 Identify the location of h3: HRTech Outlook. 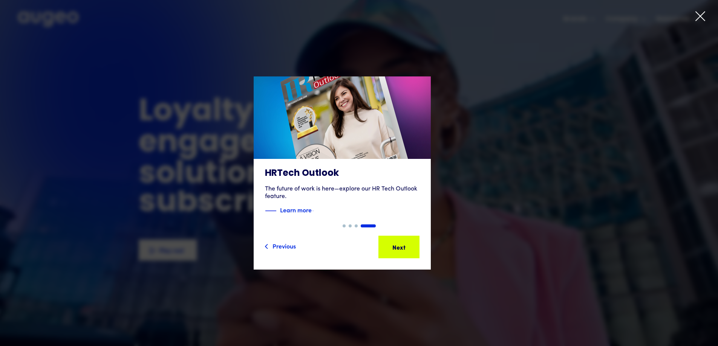
(342, 174).